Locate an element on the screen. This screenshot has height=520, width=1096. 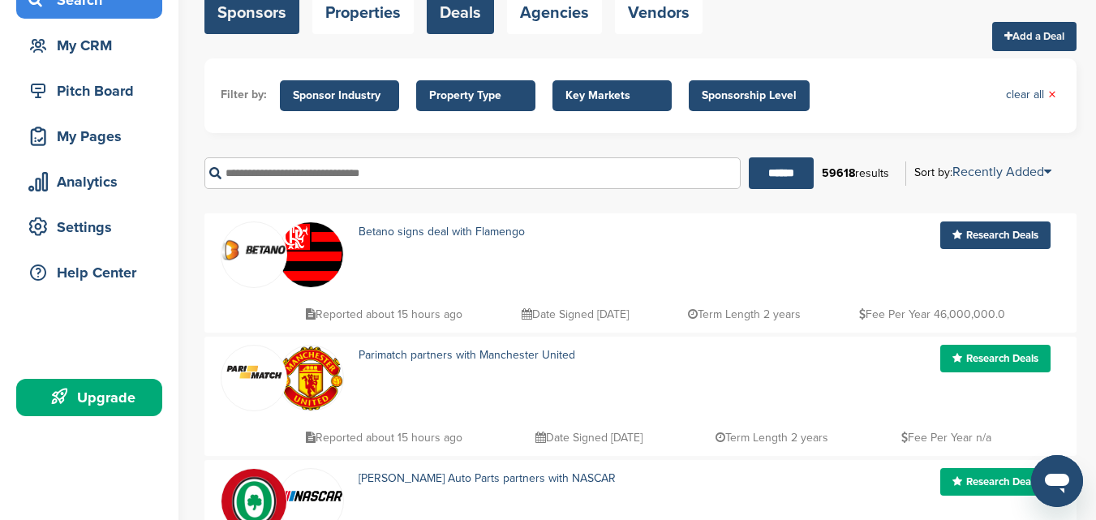
p: Fee Per Year n/a is located at coordinates (946, 437).